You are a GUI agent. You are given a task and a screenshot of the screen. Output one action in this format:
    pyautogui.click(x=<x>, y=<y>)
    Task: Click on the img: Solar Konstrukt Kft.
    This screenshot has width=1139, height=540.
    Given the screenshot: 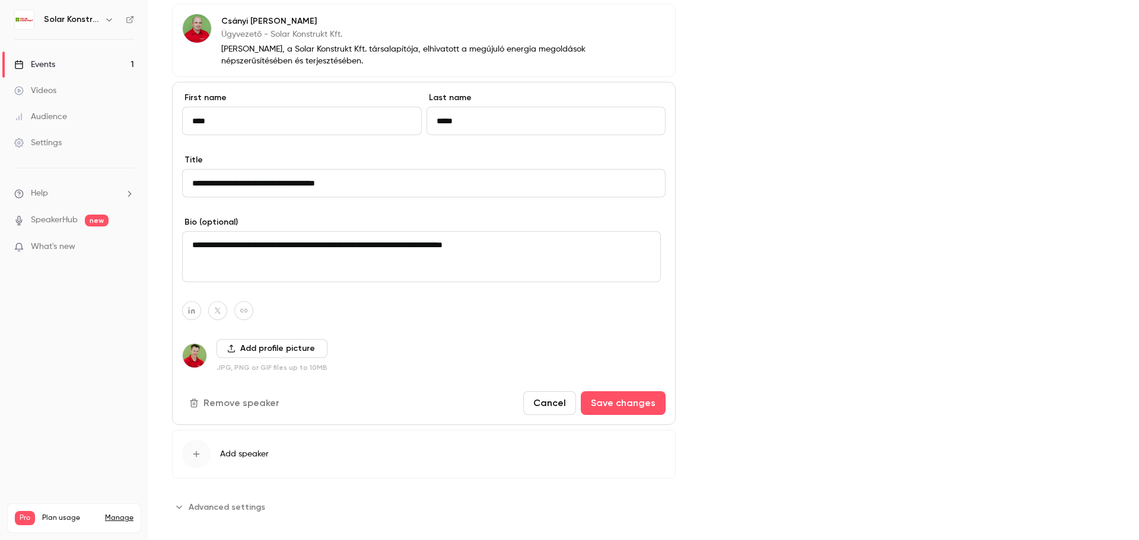 What is the action you would take?
    pyautogui.click(x=24, y=20)
    